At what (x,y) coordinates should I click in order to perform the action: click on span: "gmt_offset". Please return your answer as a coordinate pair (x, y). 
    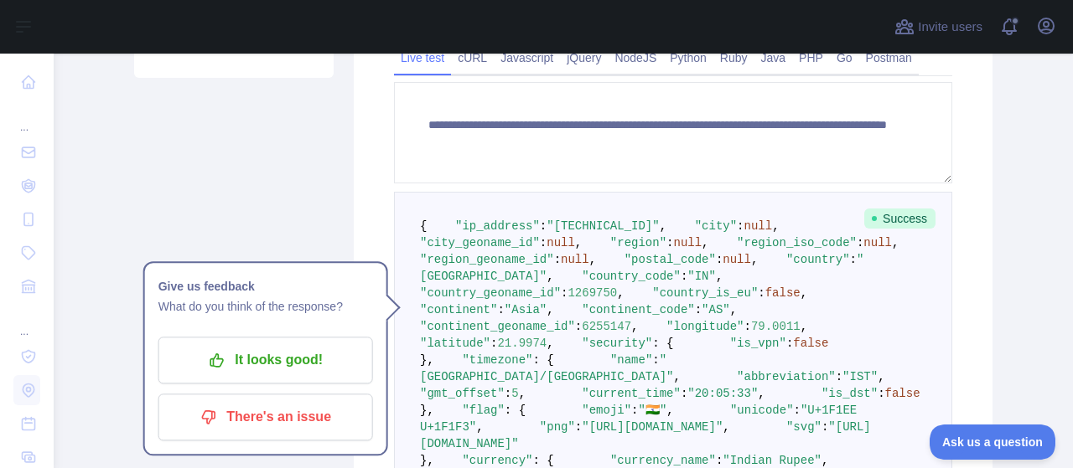
    Looking at the image, I should click on (462, 394).